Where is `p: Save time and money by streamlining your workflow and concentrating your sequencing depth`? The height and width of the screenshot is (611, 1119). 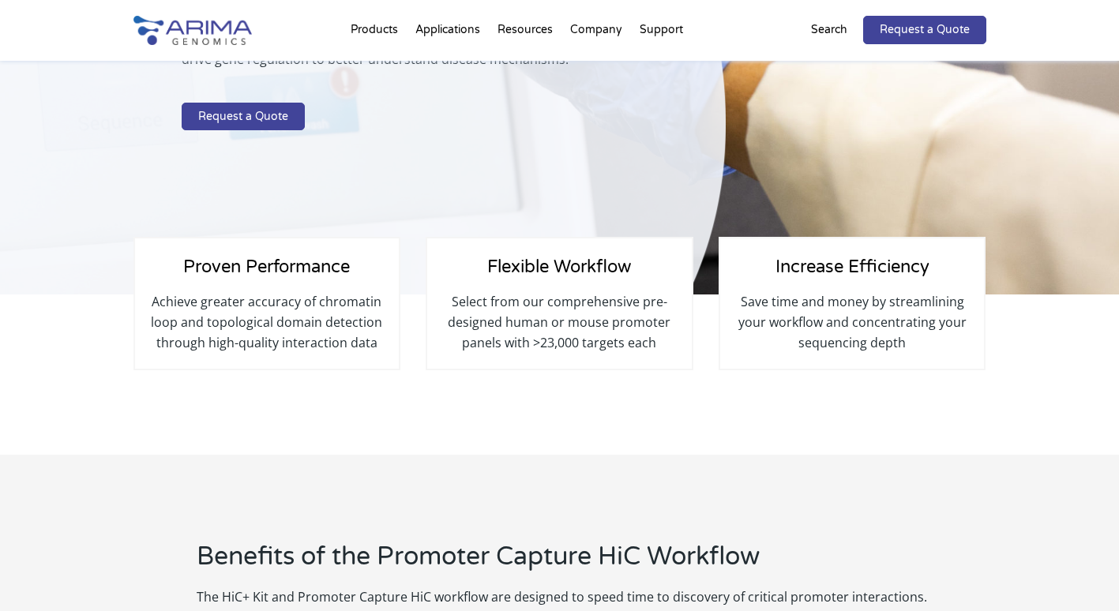
p: Save time and money by streamlining your workflow and concentrating your sequencing depth is located at coordinates (852, 322).